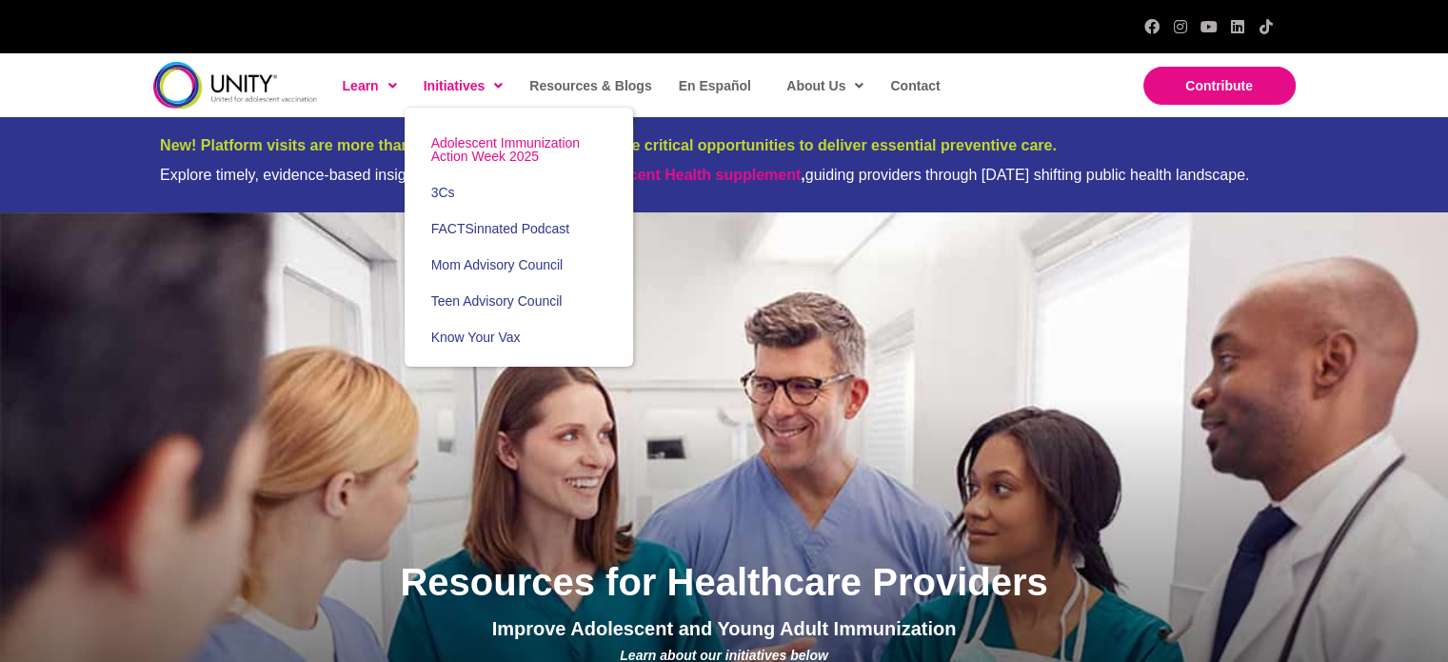 Image resolution: width=1448 pixels, height=662 pixels. Describe the element at coordinates (519, 149) in the screenshot. I see `a: Adolescent Immunization Action Week 2025` at that location.